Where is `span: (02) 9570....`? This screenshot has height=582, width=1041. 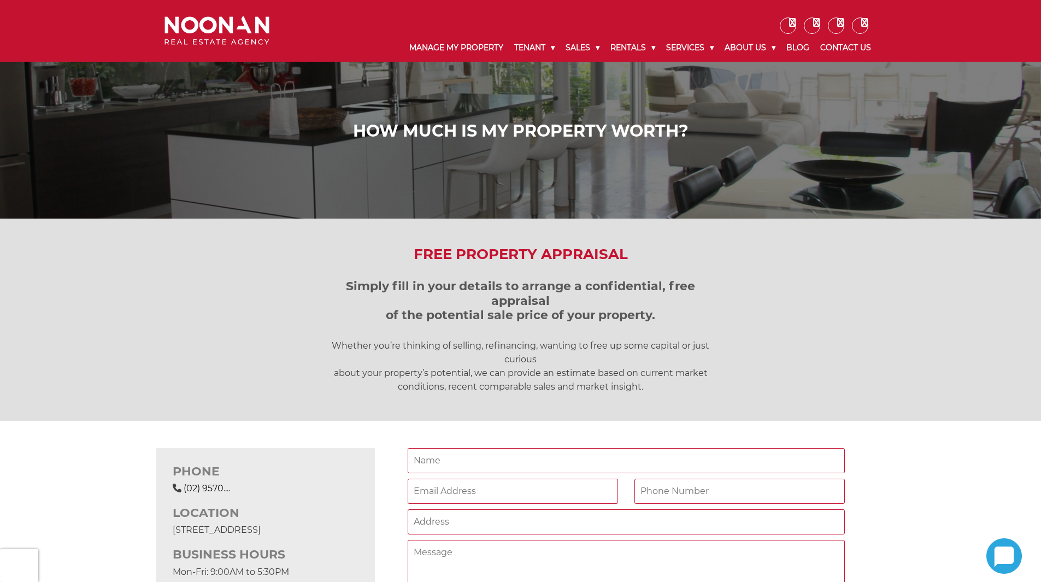 span: (02) 9570.... is located at coordinates (206, 488).